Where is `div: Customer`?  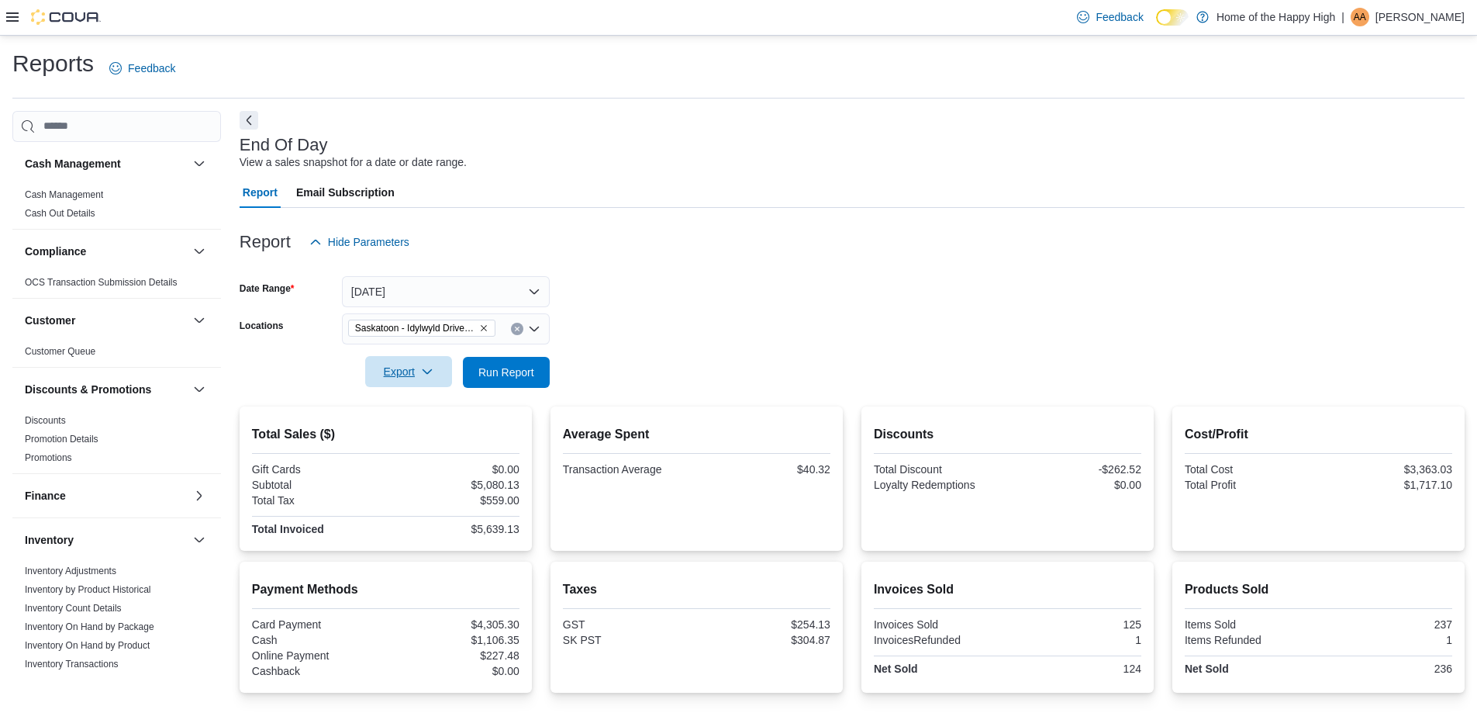 div: Customer is located at coordinates (116, 354).